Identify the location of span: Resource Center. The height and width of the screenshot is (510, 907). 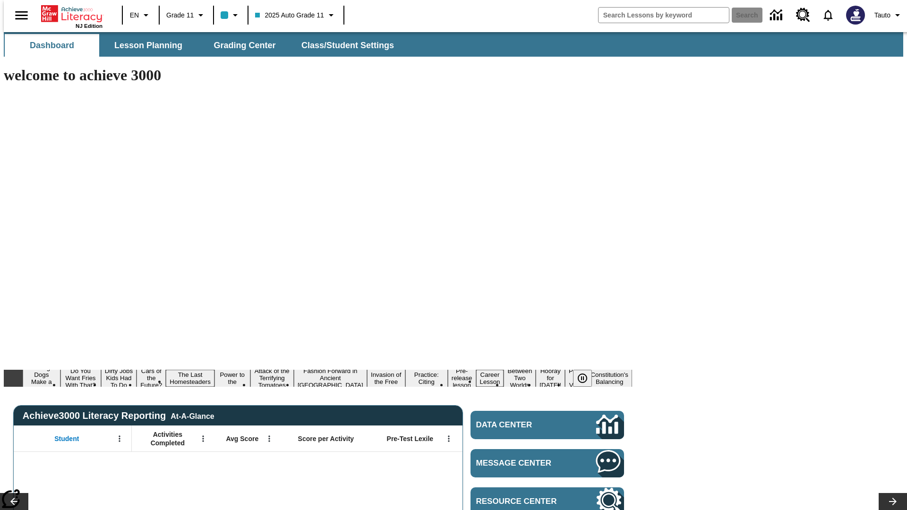
(522, 502).